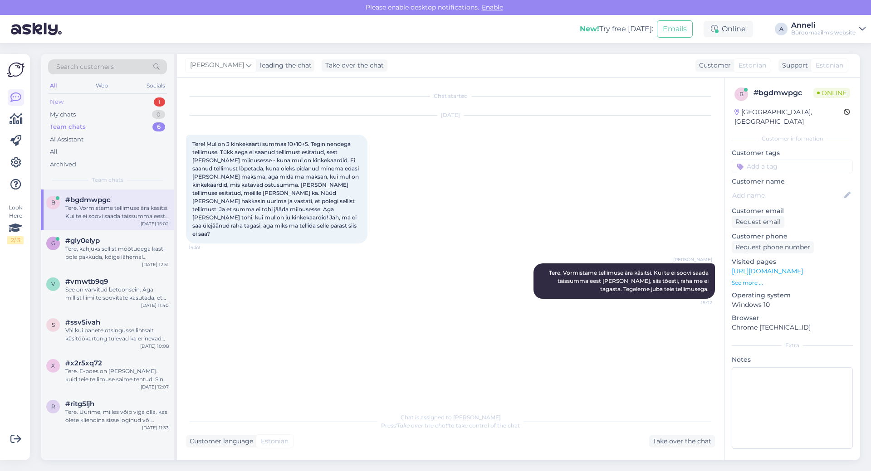 This screenshot has height=471, width=871. I want to click on button: Emails, so click(675, 29).